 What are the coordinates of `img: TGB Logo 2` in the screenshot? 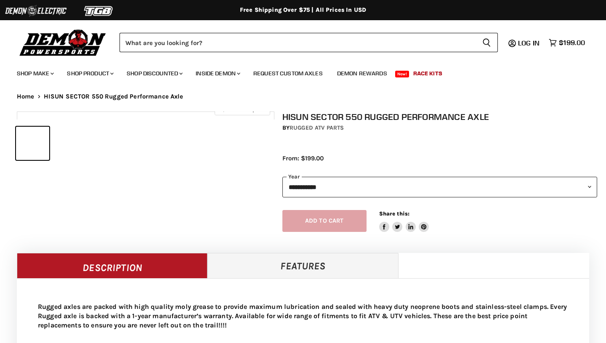 It's located at (99, 11).